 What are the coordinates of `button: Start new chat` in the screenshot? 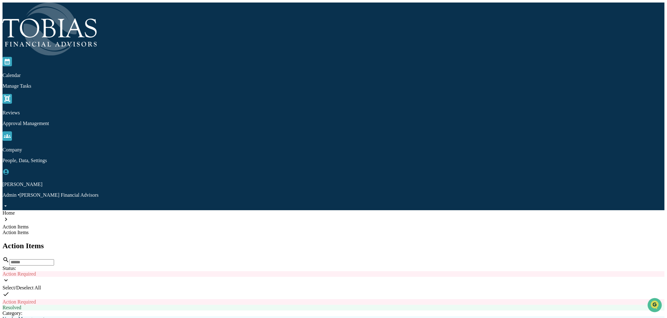 It's located at (111, 54).